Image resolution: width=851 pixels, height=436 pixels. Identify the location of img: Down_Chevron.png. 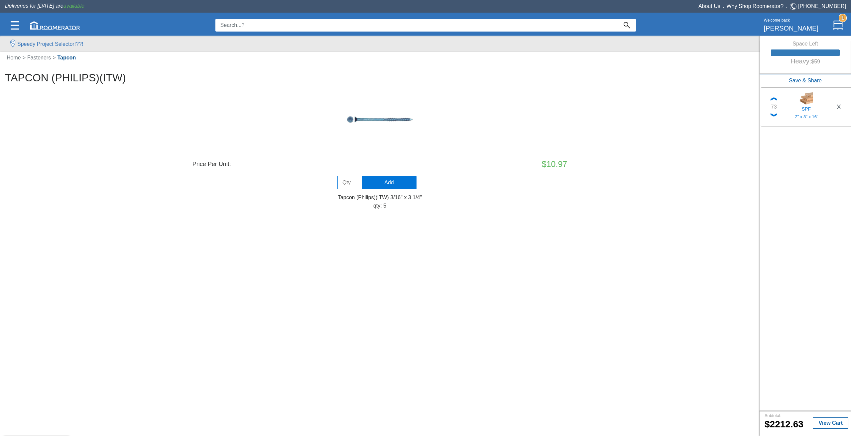
(774, 115).